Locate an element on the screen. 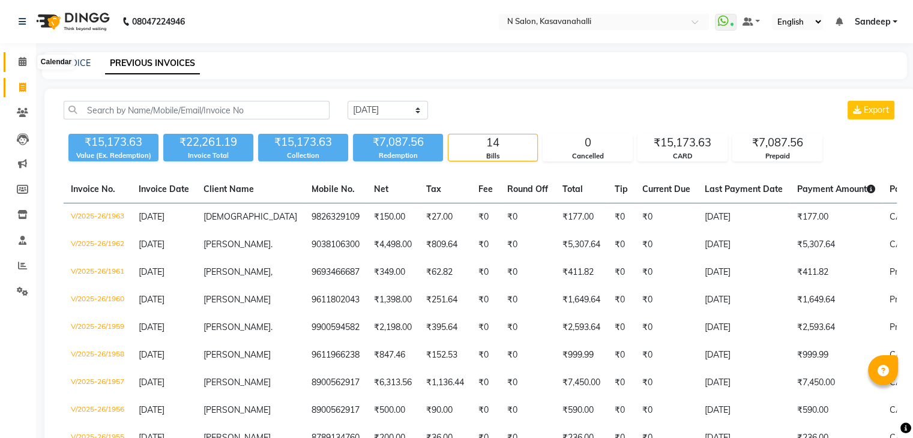  span: Mobile No. is located at coordinates (333, 189).